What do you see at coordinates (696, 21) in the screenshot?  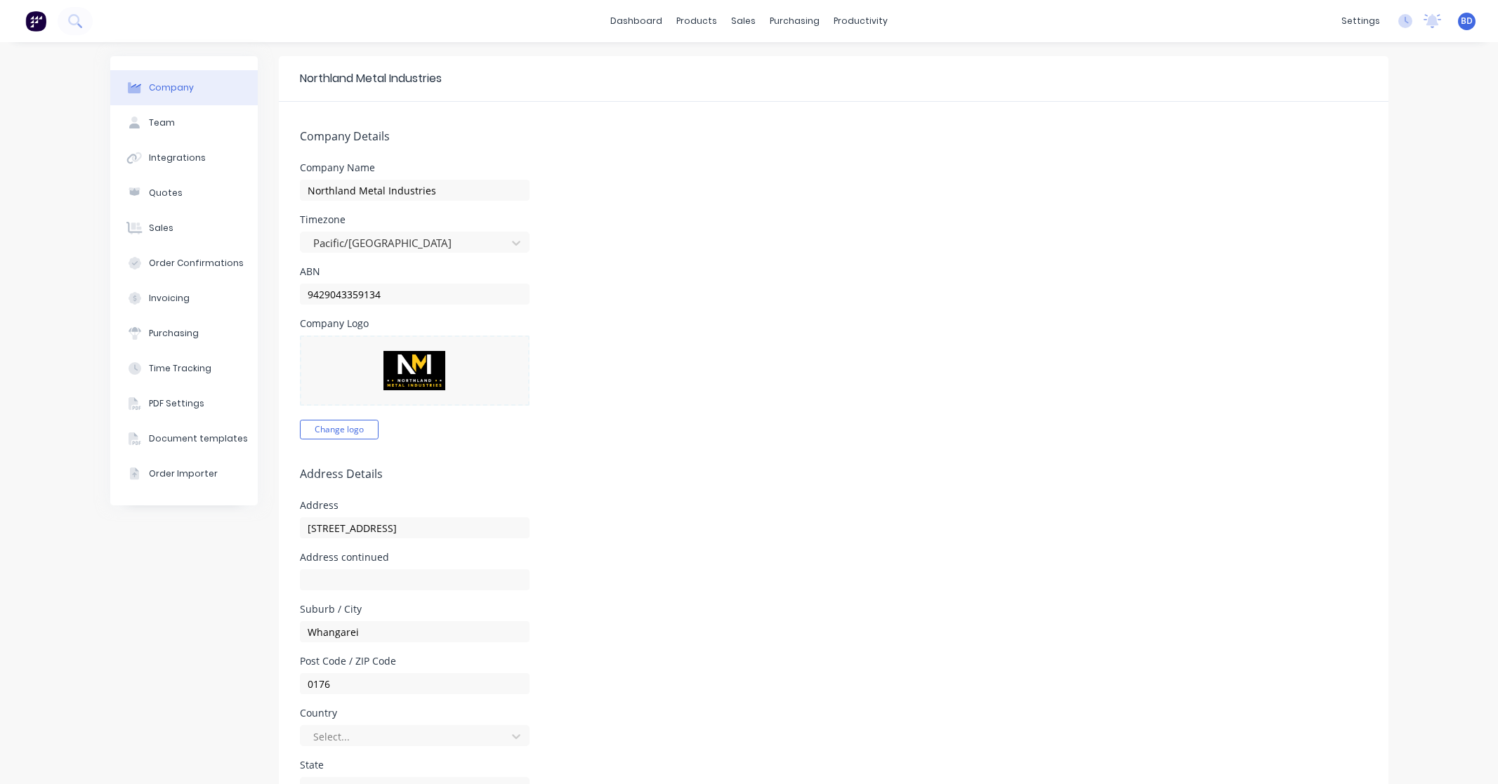 I see `div: products` at bounding box center [696, 21].